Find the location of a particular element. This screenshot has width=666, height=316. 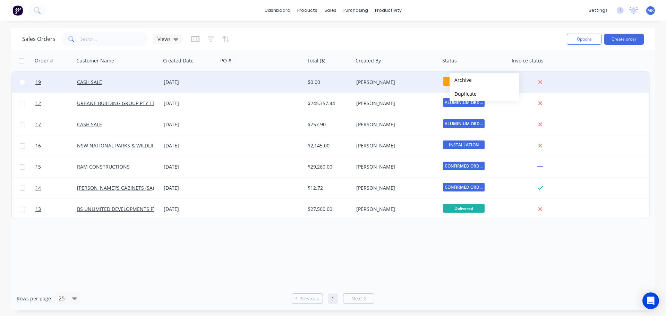

a: 12 is located at coordinates (56, 103).